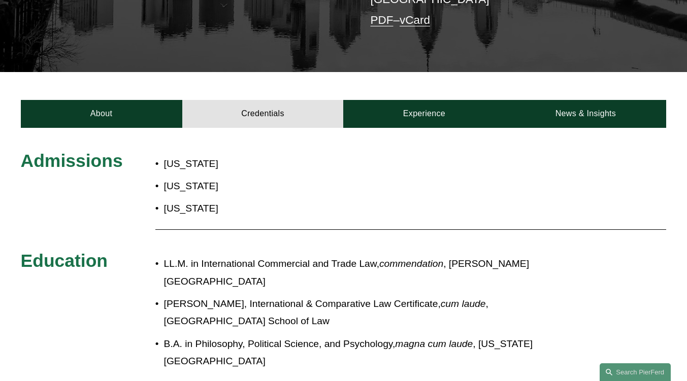 The image size is (687, 381). I want to click on a: Experience, so click(424, 114).